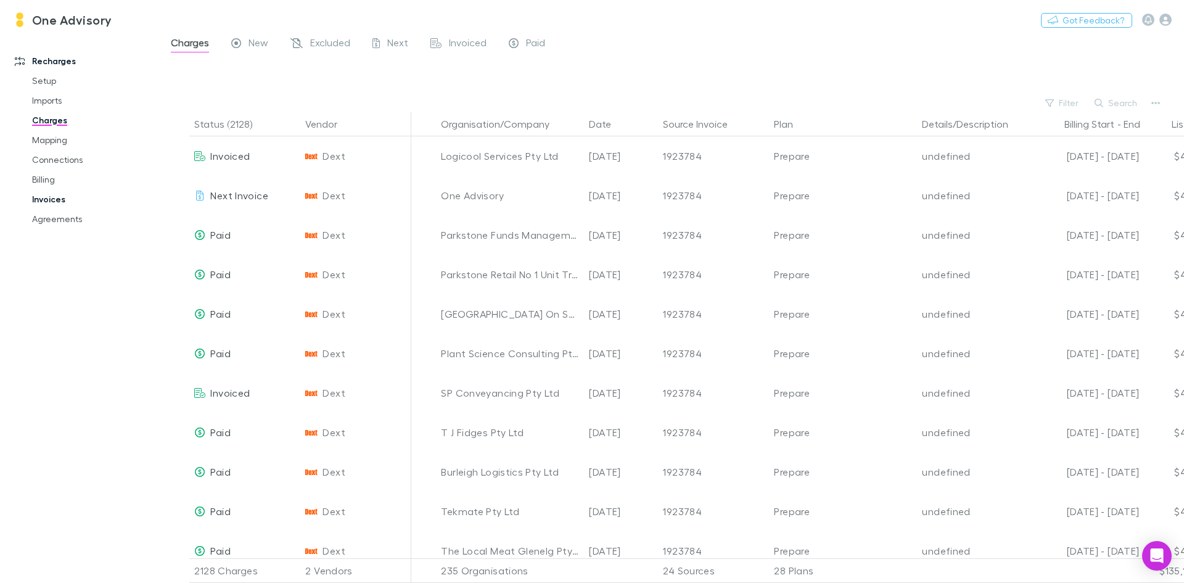 This screenshot has height=583, width=1184. I want to click on a: Agreements, so click(93, 219).